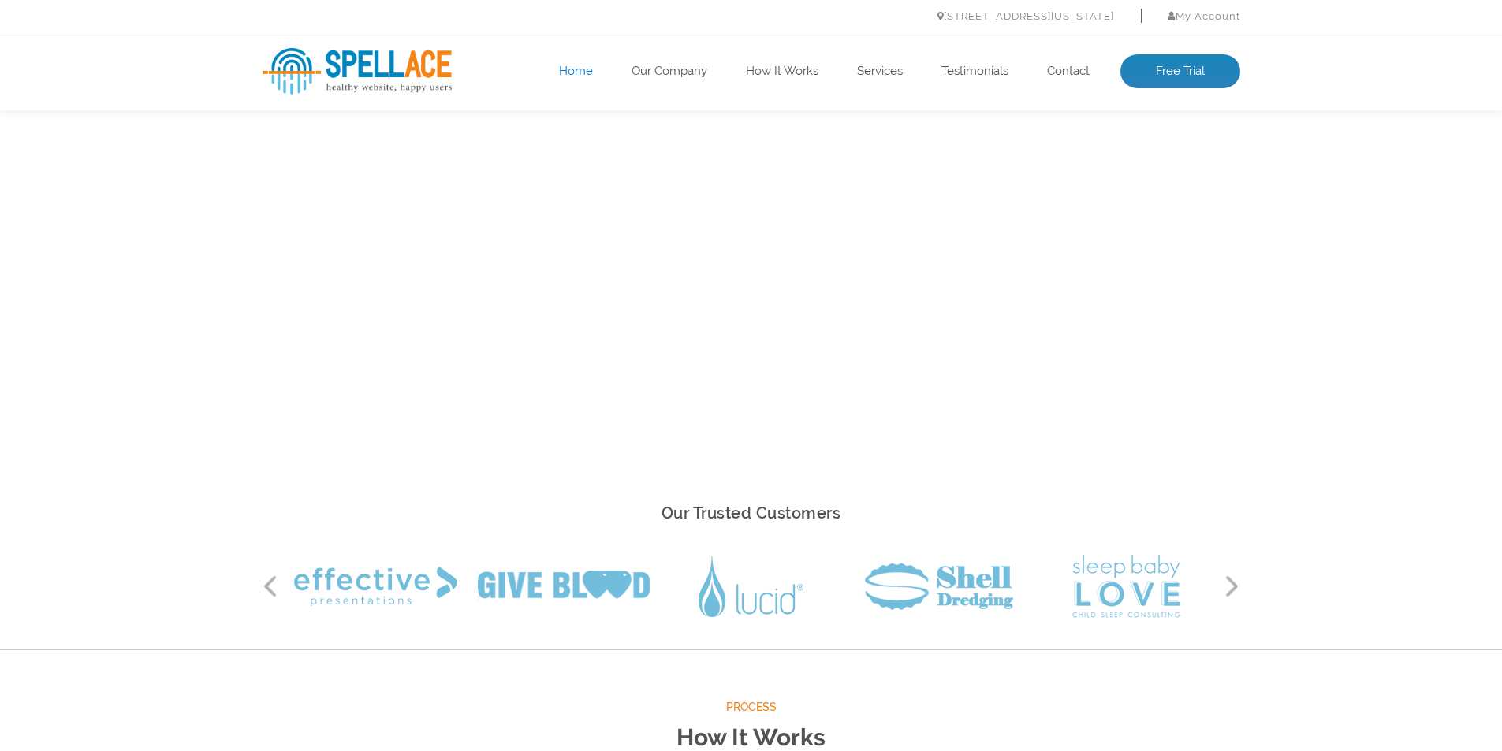  Describe the element at coordinates (751, 587) in the screenshot. I see `img: Lucid` at that location.